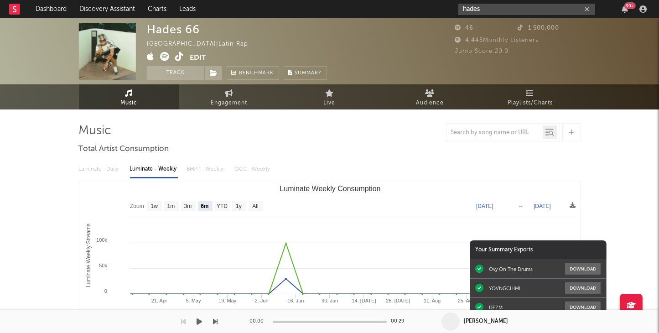 The height and width of the screenshot is (333, 659). Describe the element at coordinates (129, 103) in the screenshot. I see `span: Music` at that location.